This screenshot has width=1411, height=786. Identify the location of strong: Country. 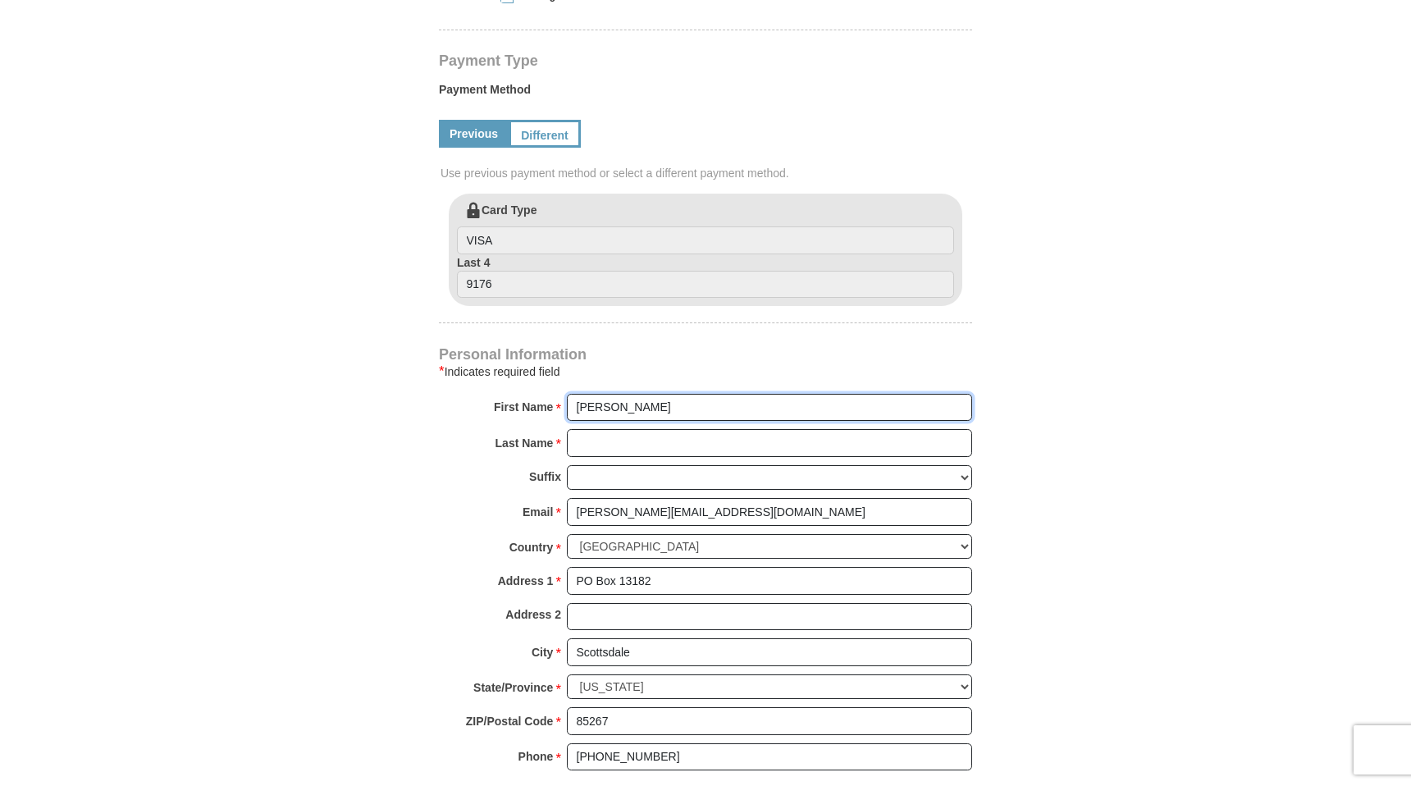
(532, 547).